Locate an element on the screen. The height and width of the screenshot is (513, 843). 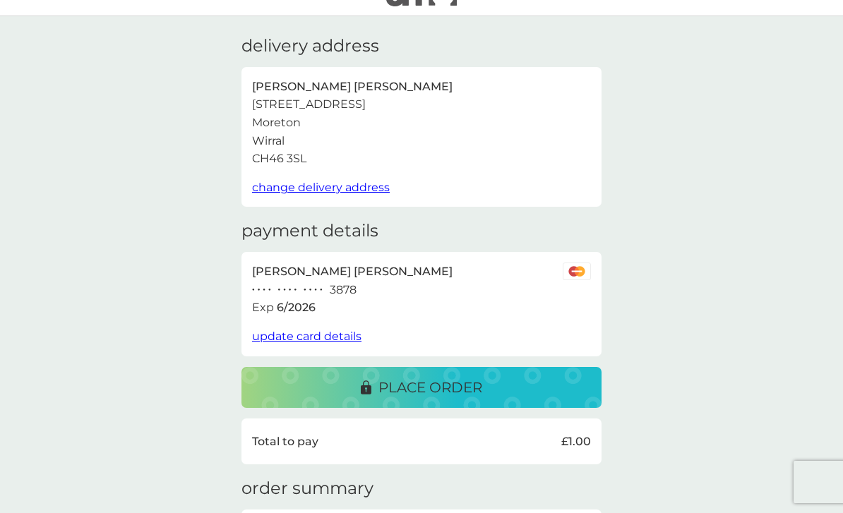
button: change delivery address is located at coordinates (321, 188).